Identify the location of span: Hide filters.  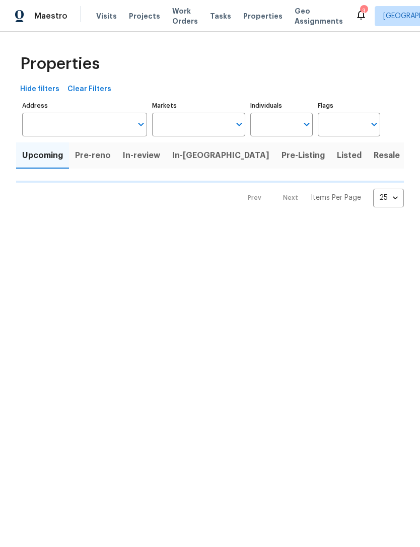
(40, 89).